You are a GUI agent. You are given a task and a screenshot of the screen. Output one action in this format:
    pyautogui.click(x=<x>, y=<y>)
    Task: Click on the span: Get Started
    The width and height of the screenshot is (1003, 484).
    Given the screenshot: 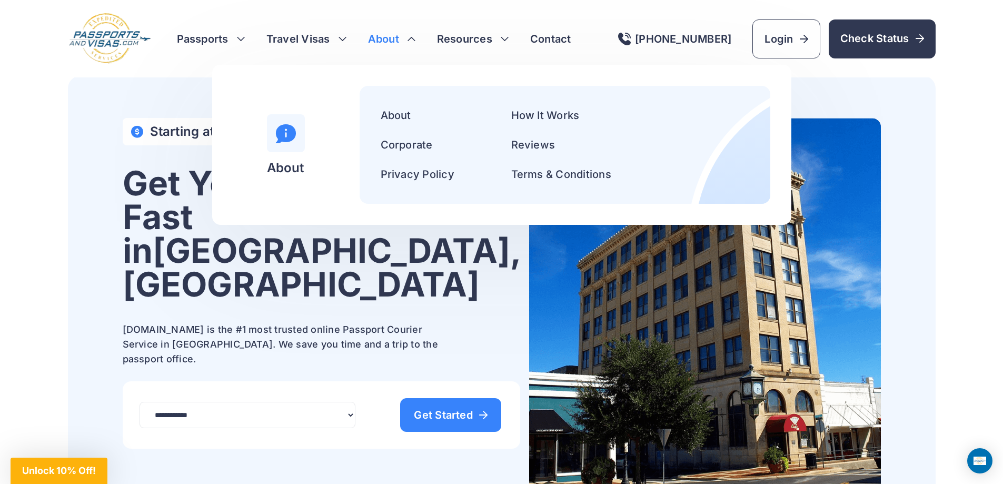 What is the action you would take?
    pyautogui.click(x=451, y=415)
    